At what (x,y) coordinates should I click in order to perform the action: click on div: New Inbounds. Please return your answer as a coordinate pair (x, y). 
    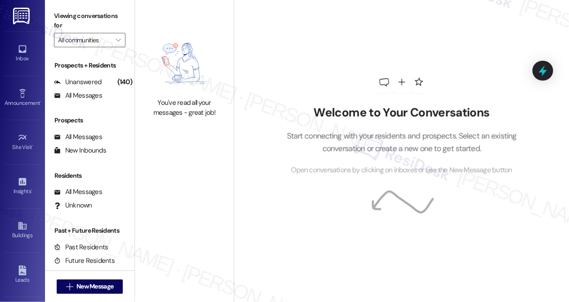
    Looking at the image, I should click on (80, 150).